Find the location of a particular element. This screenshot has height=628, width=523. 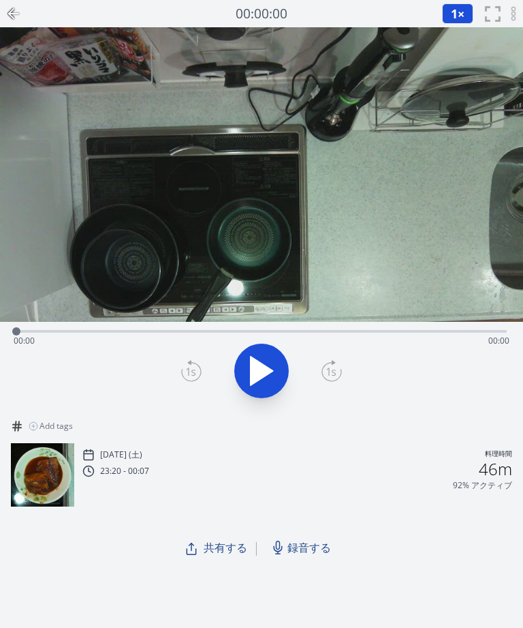

button: 1× is located at coordinates (458, 14).